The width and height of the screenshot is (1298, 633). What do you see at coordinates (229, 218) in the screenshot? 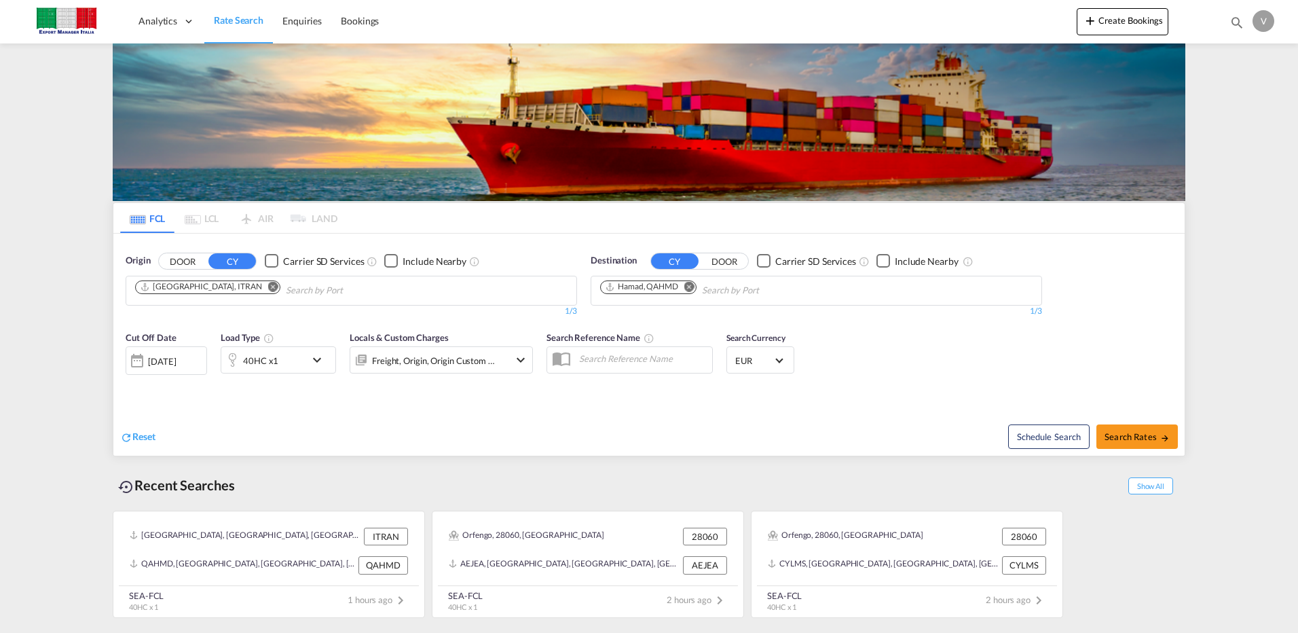
I see `md-pagination-wrapper: Use the left and right arrow keys to navigate between tabs` at bounding box center [229, 218].